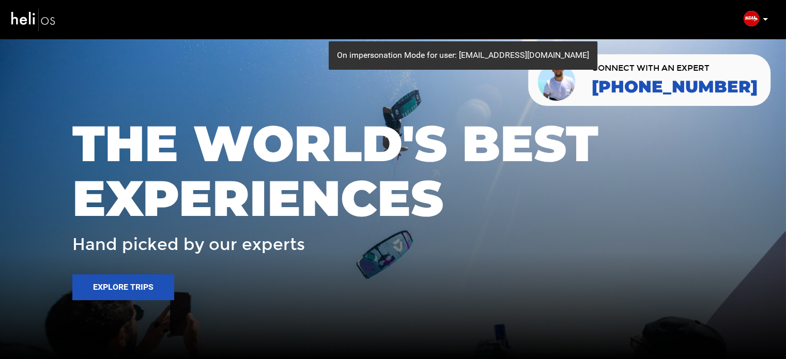 The height and width of the screenshot is (359, 786). What do you see at coordinates (751, 19) in the screenshot?
I see `img: img_3e9a24e4d1d91d438943ece4b7815700.jpg` at bounding box center [751, 19].